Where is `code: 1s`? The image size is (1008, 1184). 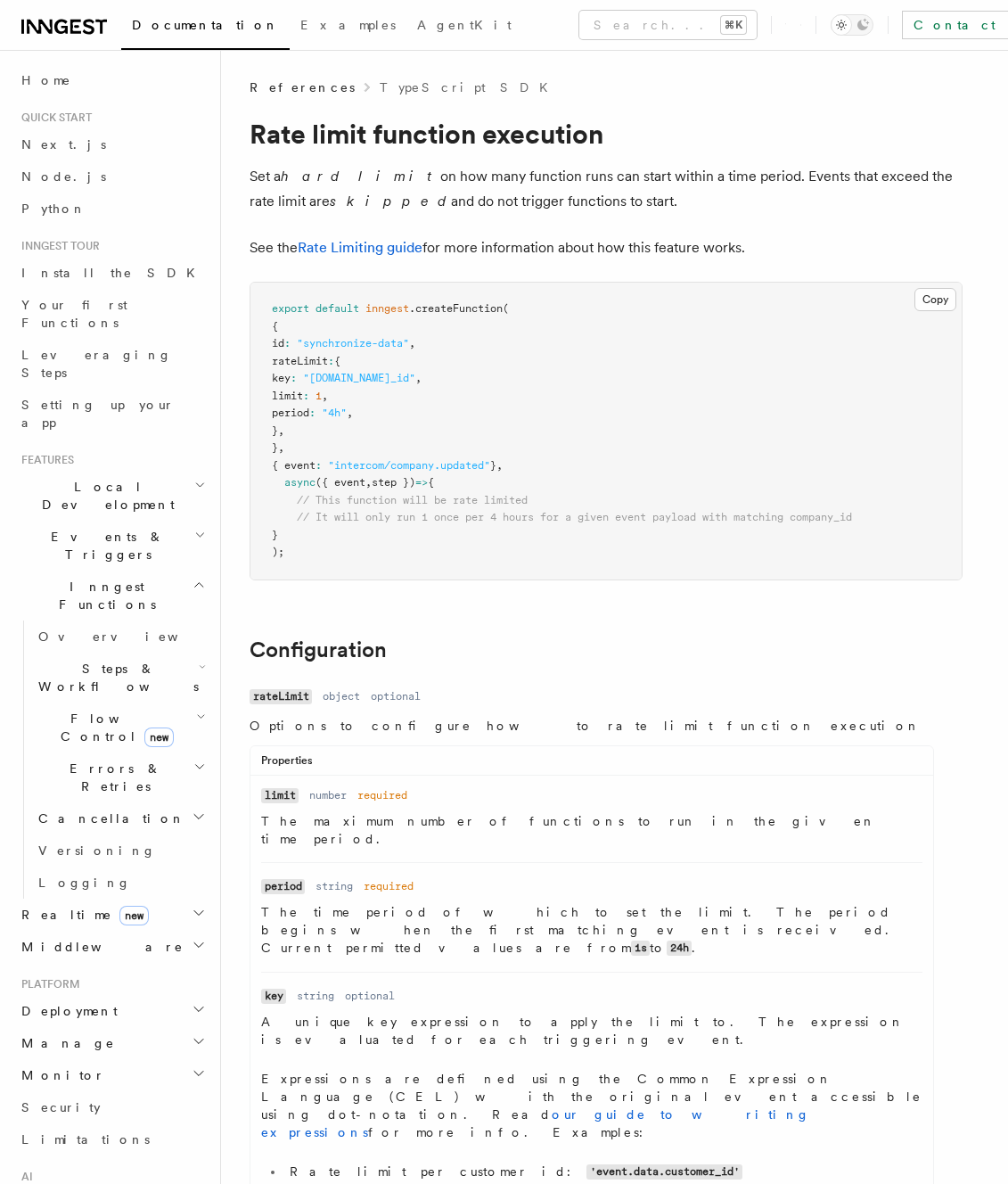
code: 1s is located at coordinates (640, 947).